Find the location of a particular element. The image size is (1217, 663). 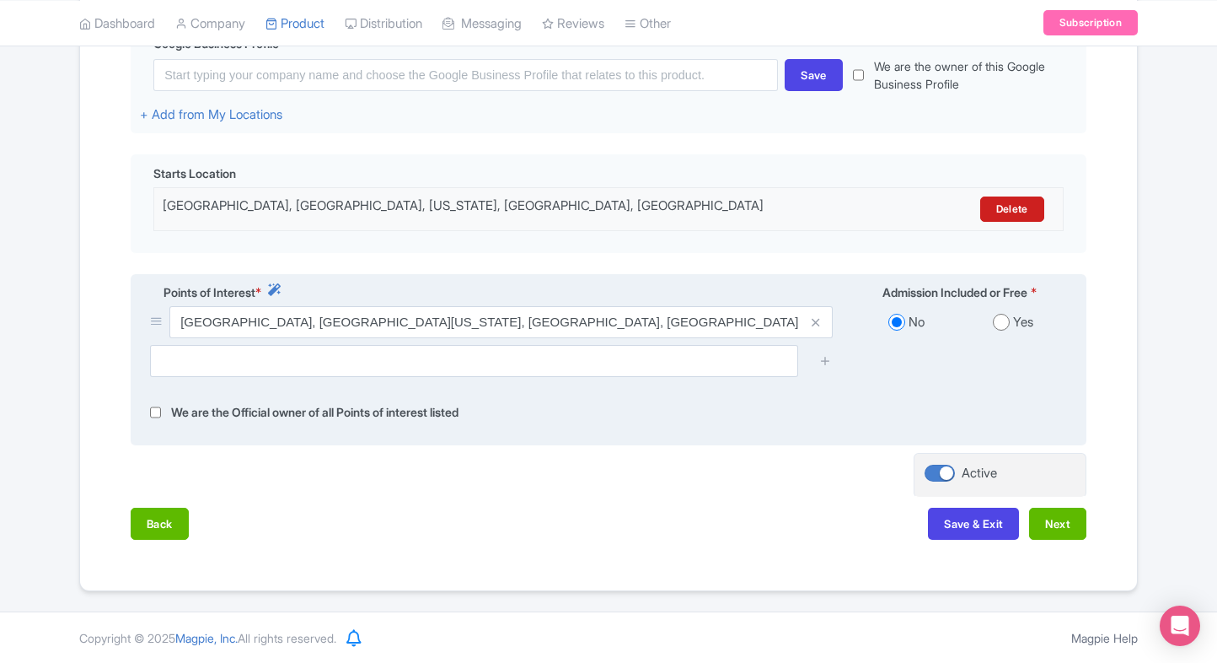

div: Save is located at coordinates (814, 75).